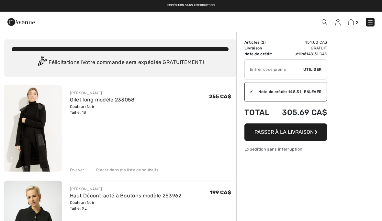 This screenshot has height=221, width=382. What do you see at coordinates (284, 132) in the screenshot?
I see `span: Passer à la livraison` at bounding box center [284, 132].